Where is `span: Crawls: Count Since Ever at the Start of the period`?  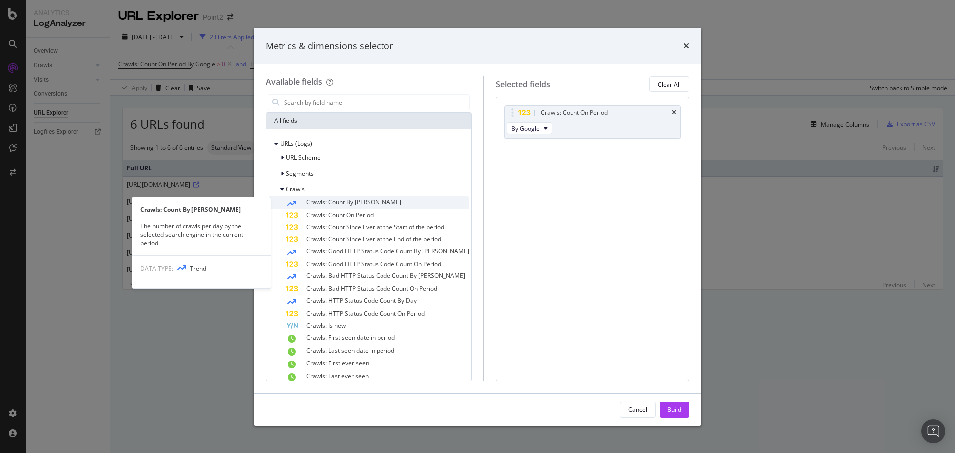 span: Crawls: Count Since Ever at the Start of the period is located at coordinates (375, 227).